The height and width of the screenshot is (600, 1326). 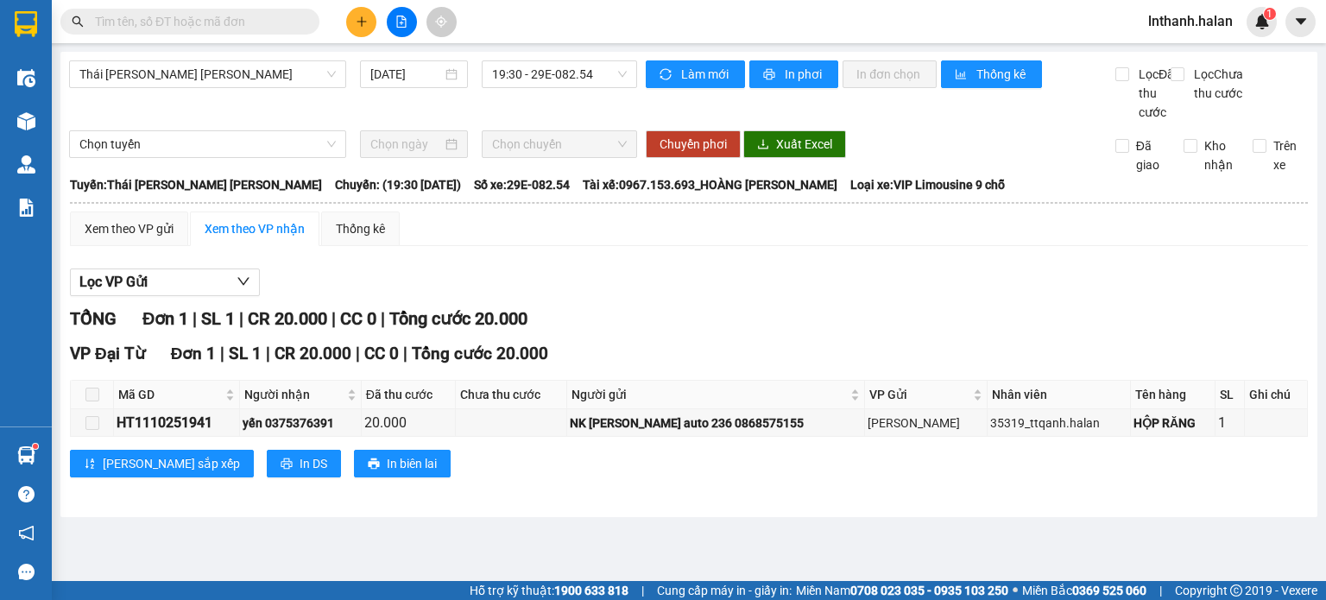 I want to click on th: Đã thu cước, so click(x=408, y=395).